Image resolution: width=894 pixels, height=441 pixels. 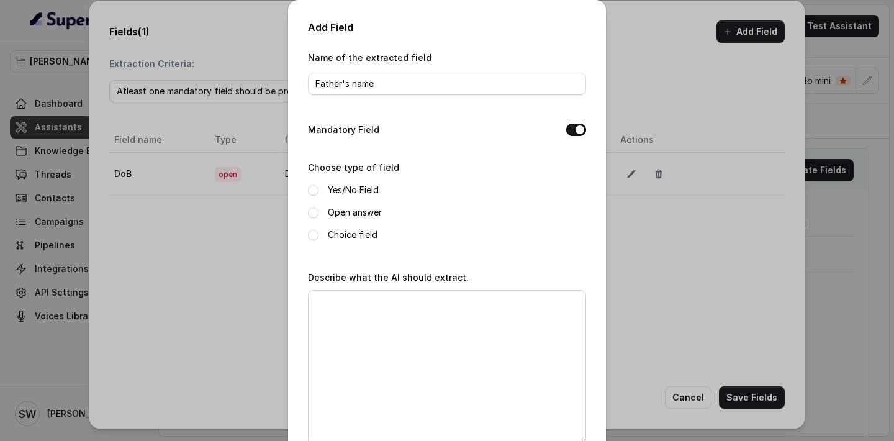 What do you see at coordinates (353, 190) in the screenshot?
I see `label: Yes/No Field` at bounding box center [353, 190].